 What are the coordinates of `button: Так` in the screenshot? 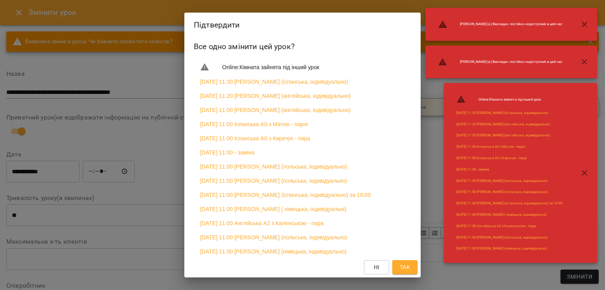 It's located at (405, 268).